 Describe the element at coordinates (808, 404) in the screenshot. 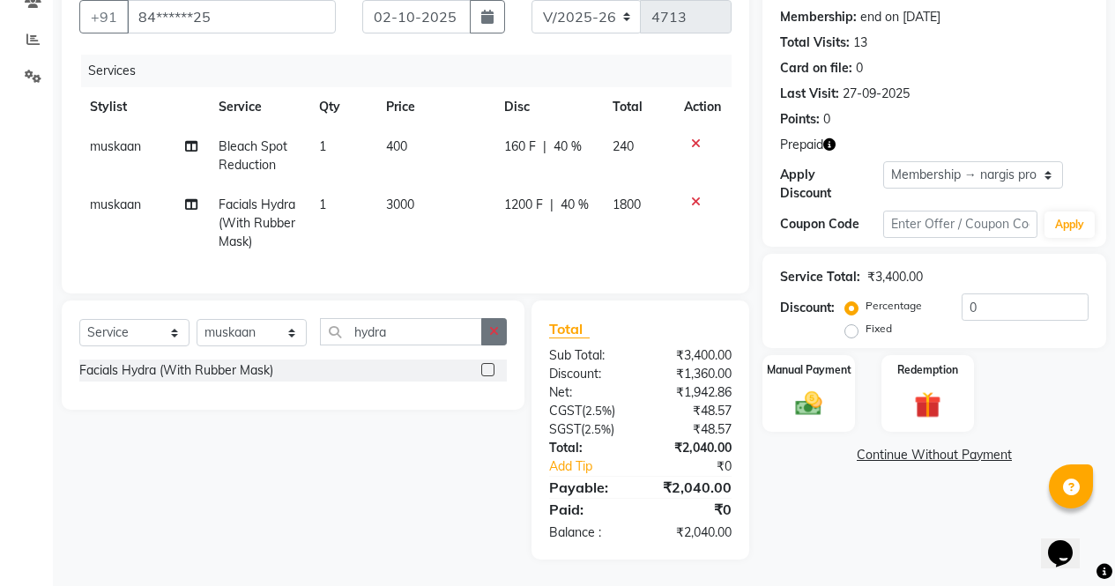

I see `img: _cash.svg` at that location.